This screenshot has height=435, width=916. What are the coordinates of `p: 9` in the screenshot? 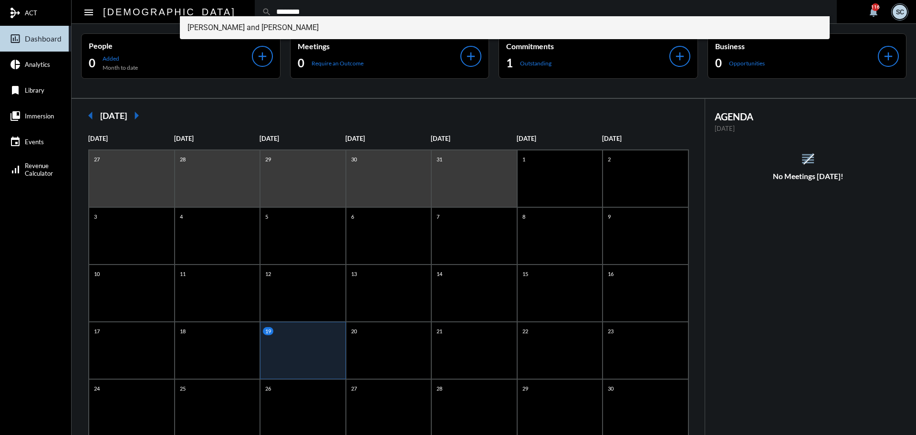 It's located at (609, 216).